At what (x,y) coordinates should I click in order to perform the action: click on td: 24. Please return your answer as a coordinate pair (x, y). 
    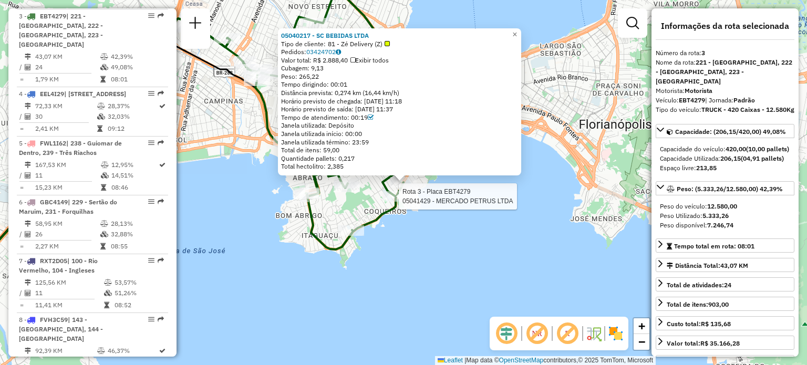
    Looking at the image, I should click on (67, 67).